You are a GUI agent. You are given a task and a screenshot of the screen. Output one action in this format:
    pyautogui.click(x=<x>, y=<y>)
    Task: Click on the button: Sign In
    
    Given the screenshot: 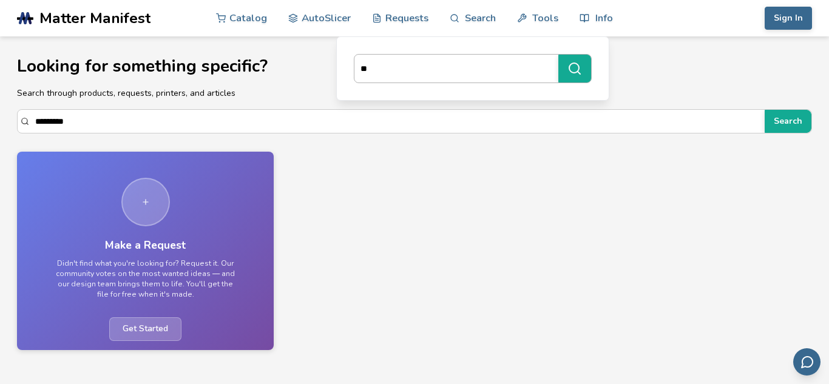 What is the action you would take?
    pyautogui.click(x=788, y=18)
    